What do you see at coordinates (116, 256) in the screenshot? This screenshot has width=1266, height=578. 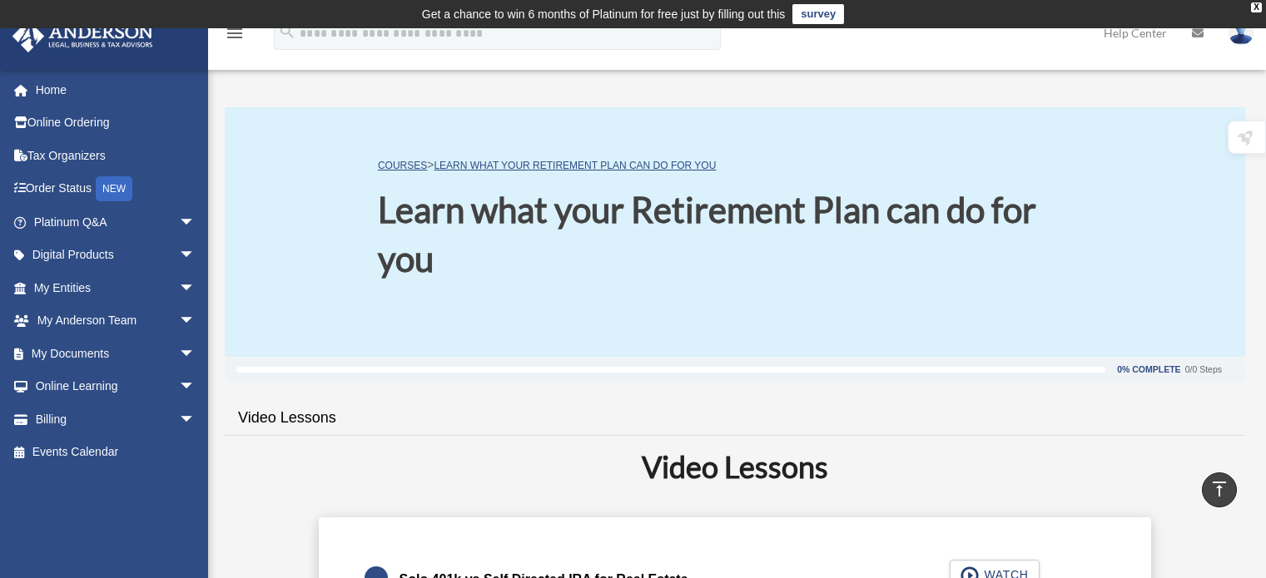 I see `a: Digital Productsarrow_drop_down` at bounding box center [116, 256].